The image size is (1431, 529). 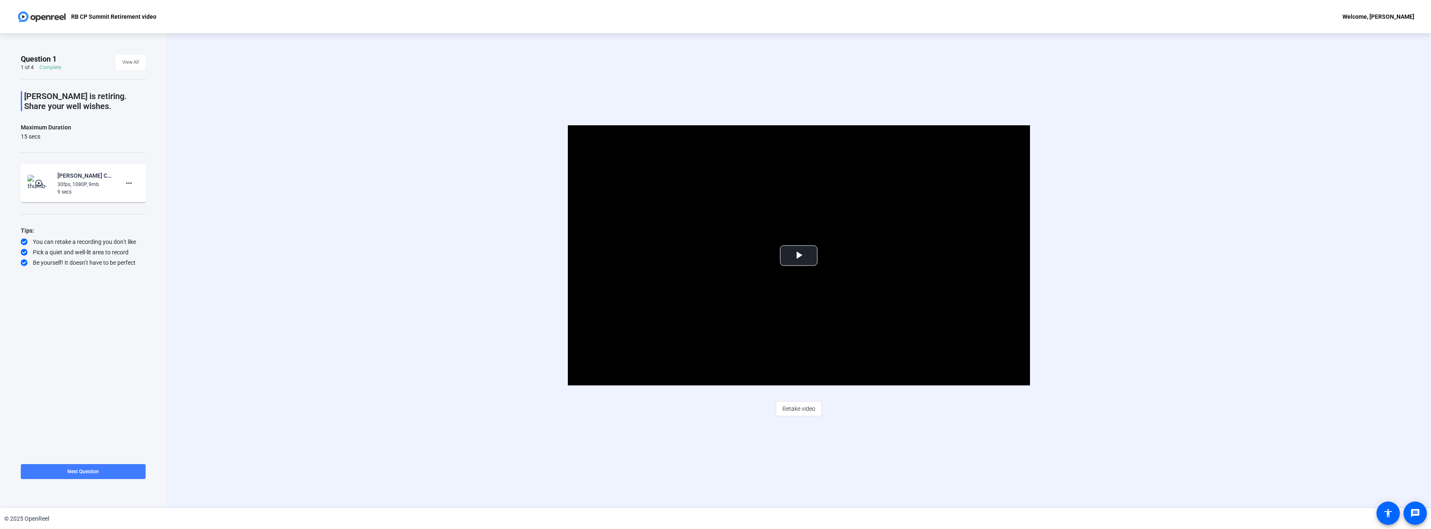 What do you see at coordinates (83, 263) in the screenshot?
I see `div: Be yourself! It doesn’t have to be perfect` at bounding box center [83, 263].